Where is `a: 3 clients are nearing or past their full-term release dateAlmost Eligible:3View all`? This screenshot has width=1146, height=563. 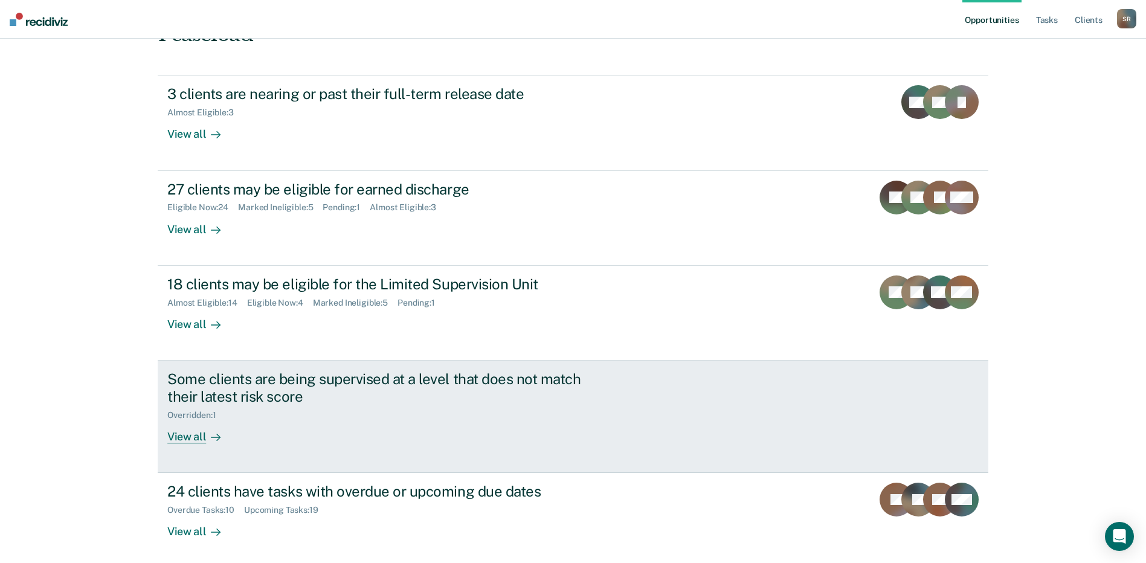
a: 3 clients are nearing or past their full-term release dateAlmost Eligible:3View all is located at coordinates (573, 123).